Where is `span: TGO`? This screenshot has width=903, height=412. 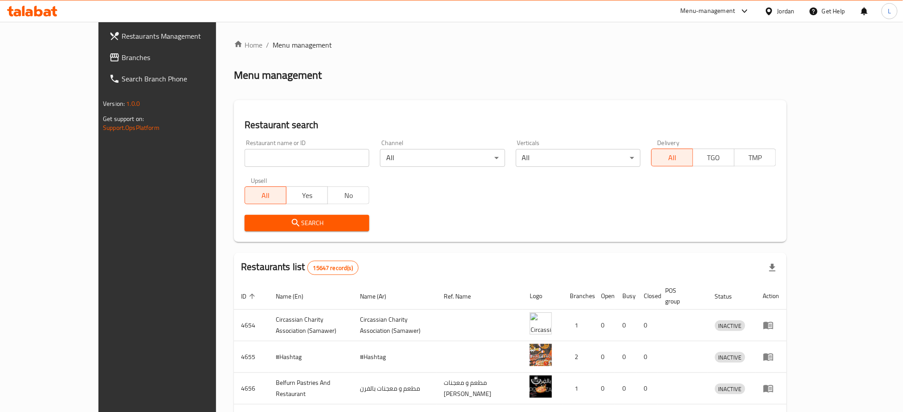 span: TGO is located at coordinates (713, 158).